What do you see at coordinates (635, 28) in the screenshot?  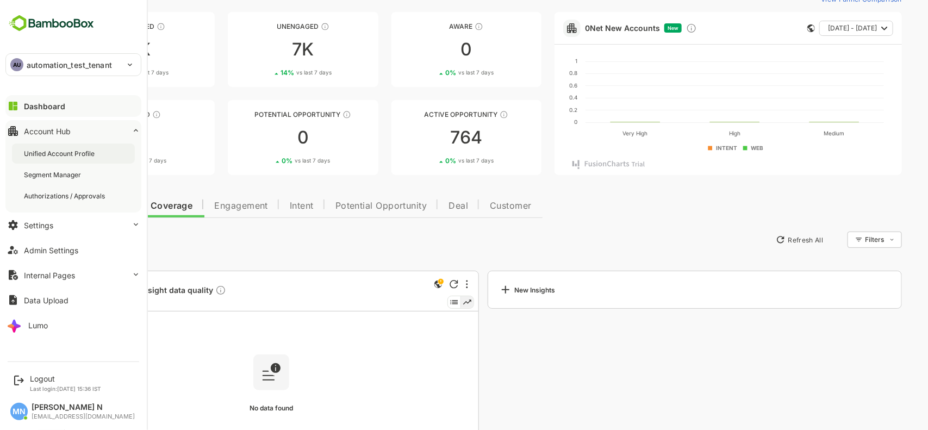 I see `span: New` at bounding box center [635, 28].